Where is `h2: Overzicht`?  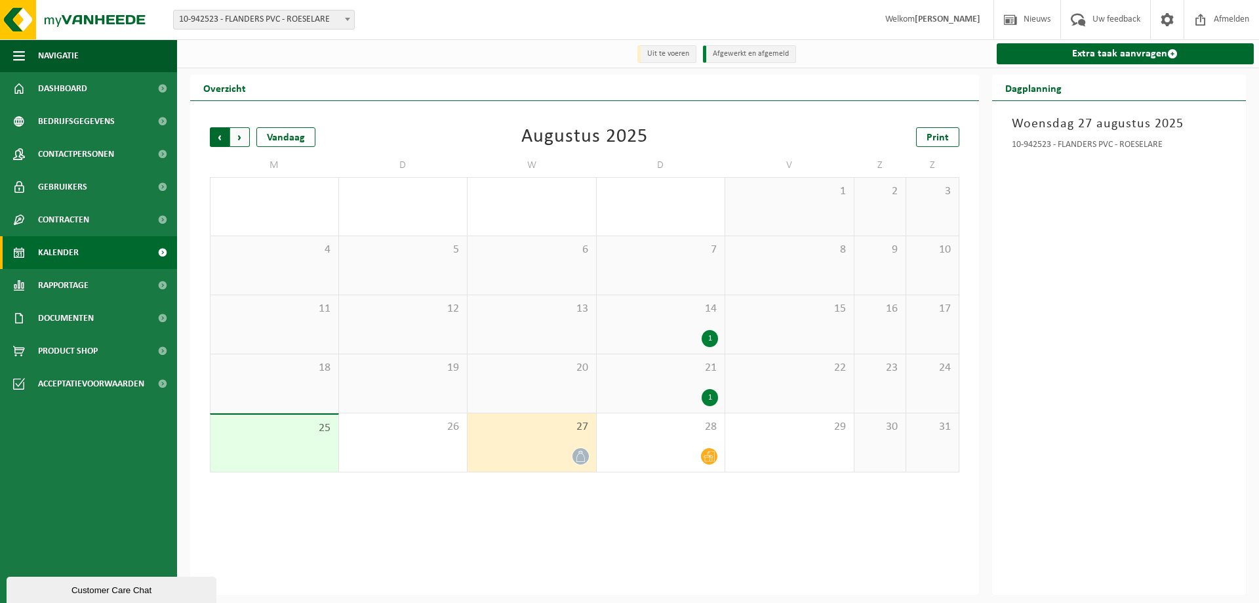
h2: Overzicht is located at coordinates (224, 87).